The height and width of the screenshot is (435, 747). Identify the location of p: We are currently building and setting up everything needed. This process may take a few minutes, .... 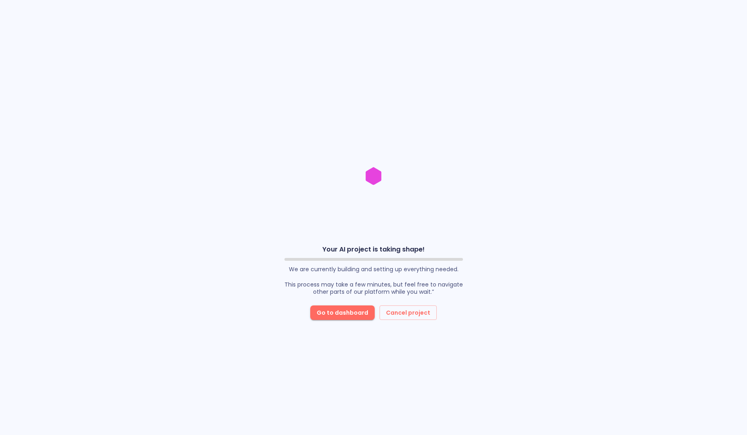
(373, 281).